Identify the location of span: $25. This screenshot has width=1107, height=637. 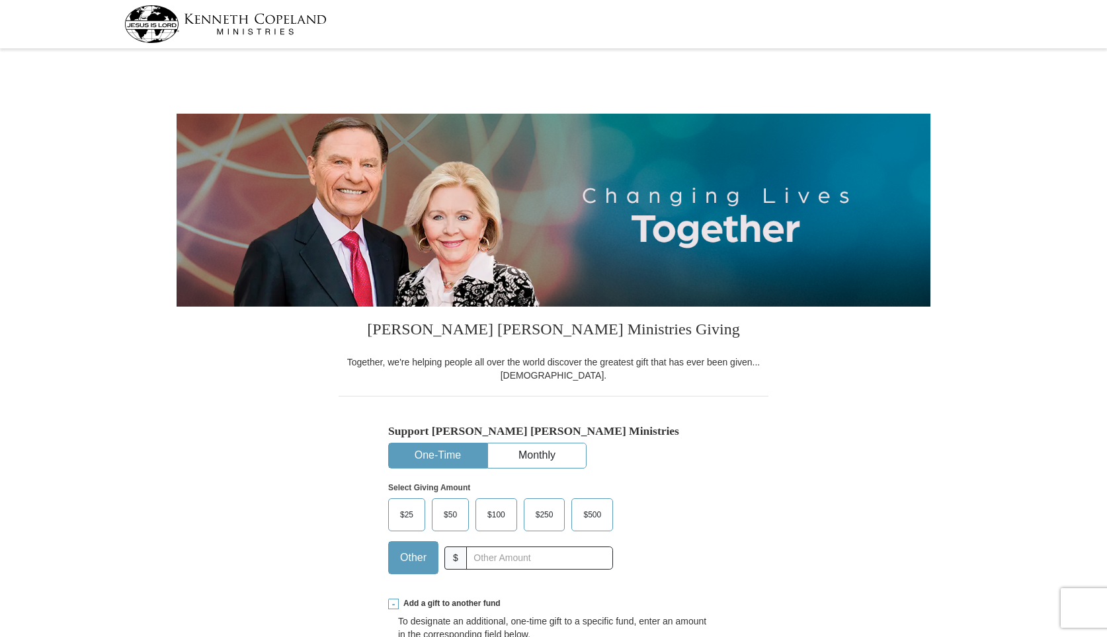
(407, 515).